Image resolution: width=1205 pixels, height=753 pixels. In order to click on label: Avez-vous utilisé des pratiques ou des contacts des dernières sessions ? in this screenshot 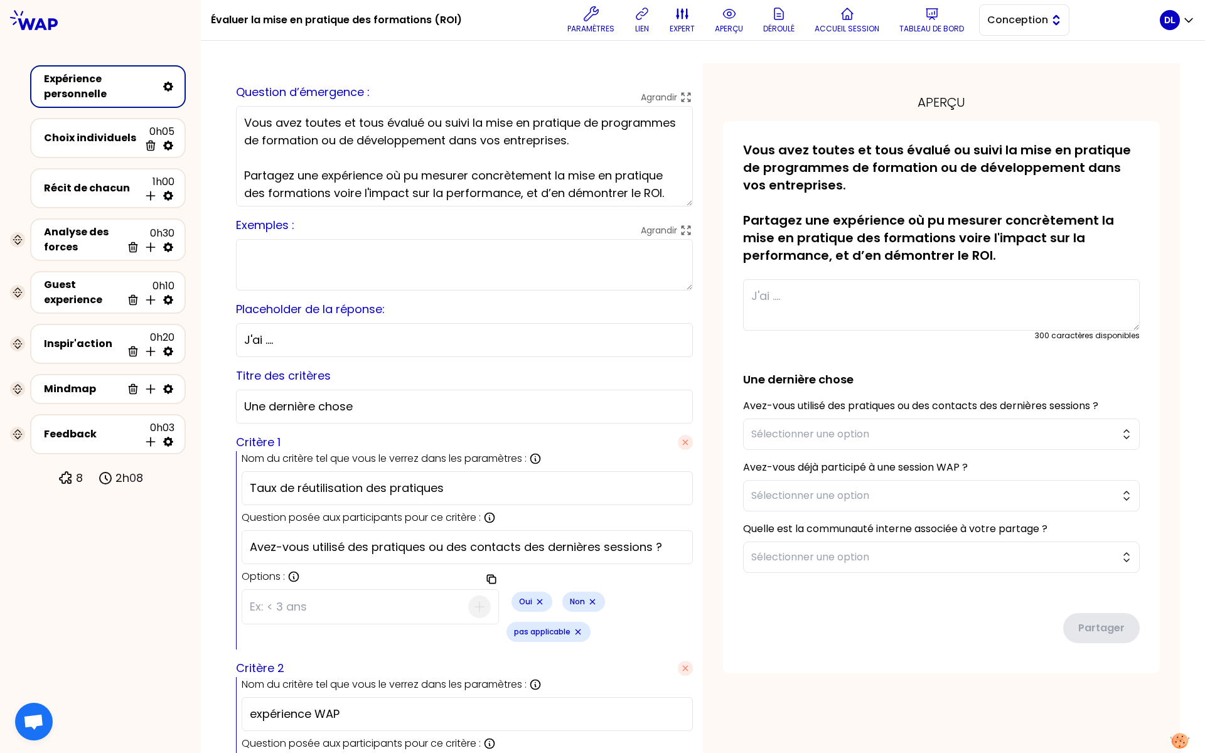, I will do `click(920, 405)`.